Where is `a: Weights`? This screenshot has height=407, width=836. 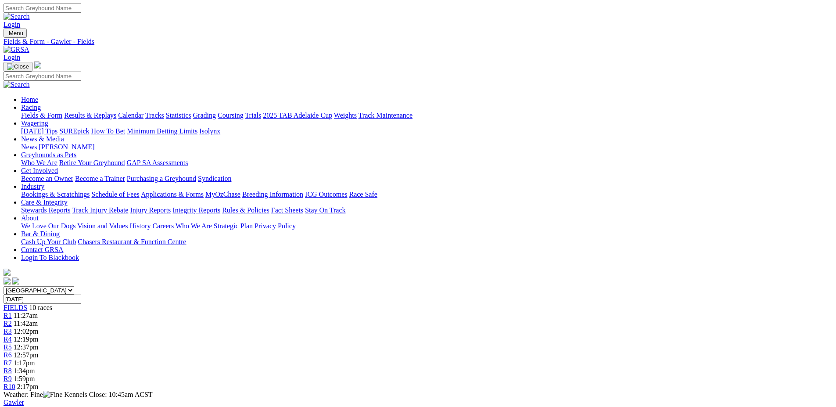 a: Weights is located at coordinates (345, 115).